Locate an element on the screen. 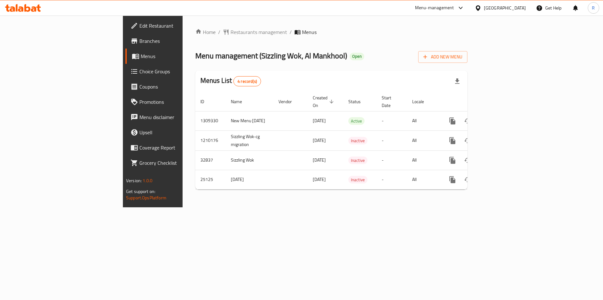 The image size is (603, 300). span: Menu disclaimer is located at coordinates (179, 117).